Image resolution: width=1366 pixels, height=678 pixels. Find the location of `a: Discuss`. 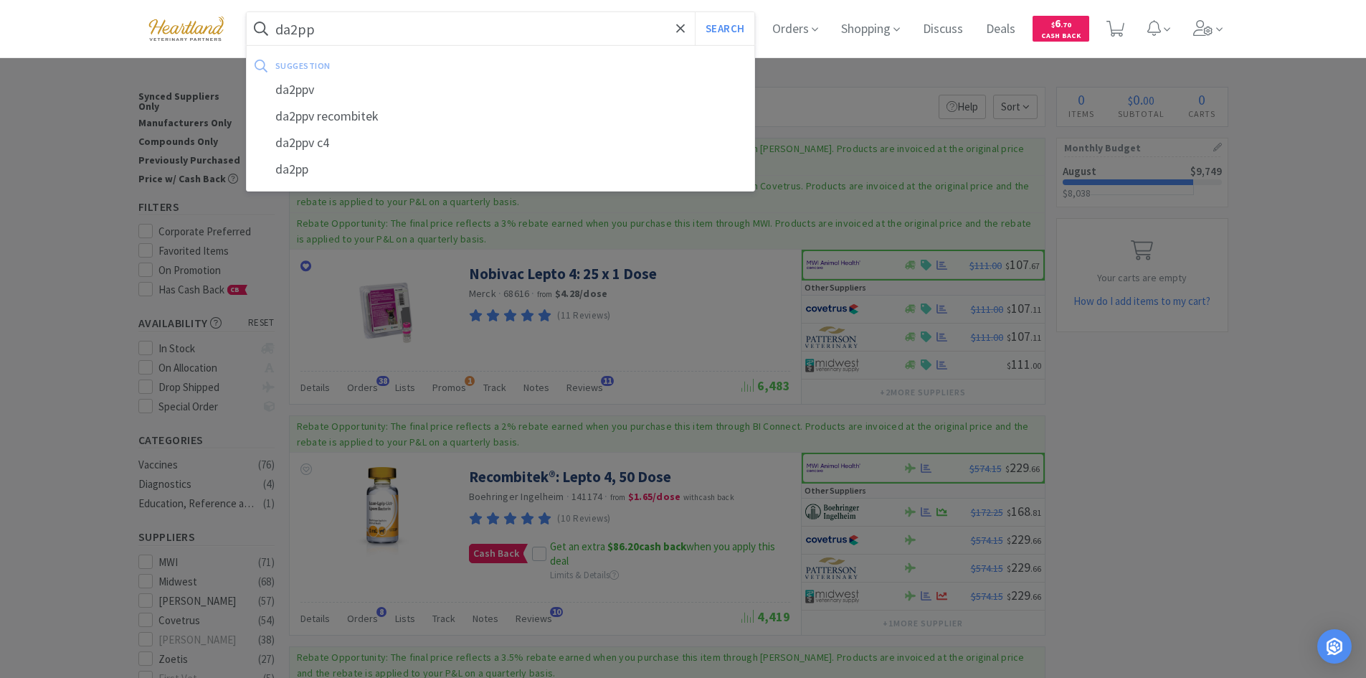

a: Discuss is located at coordinates (943, 29).